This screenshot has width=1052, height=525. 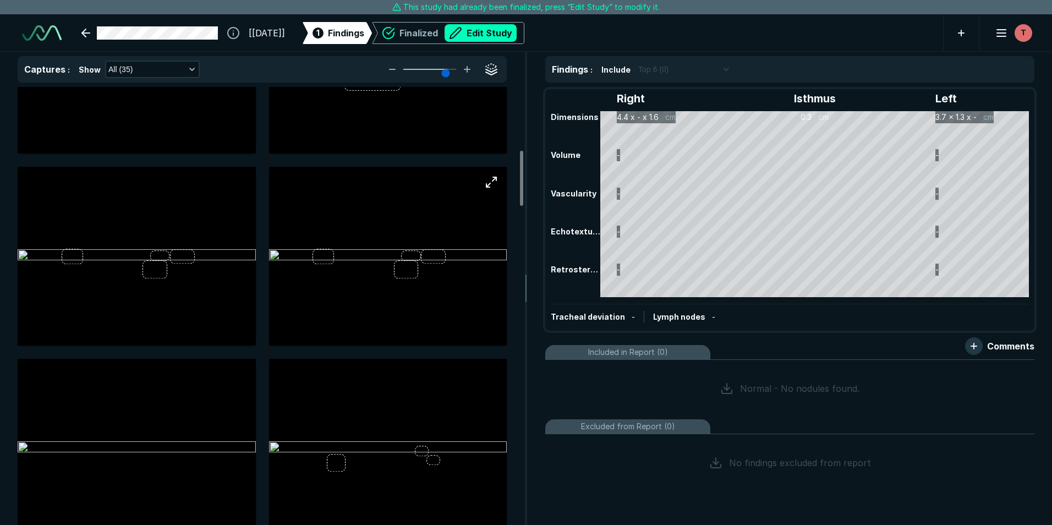 I want to click on span: Lymph nodes, so click(x=679, y=316).